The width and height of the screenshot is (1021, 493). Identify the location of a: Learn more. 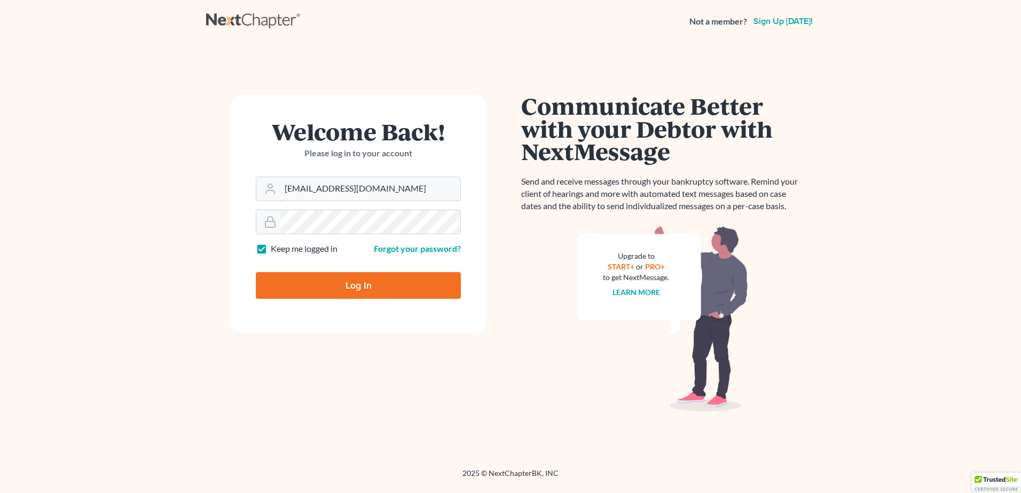
(636, 292).